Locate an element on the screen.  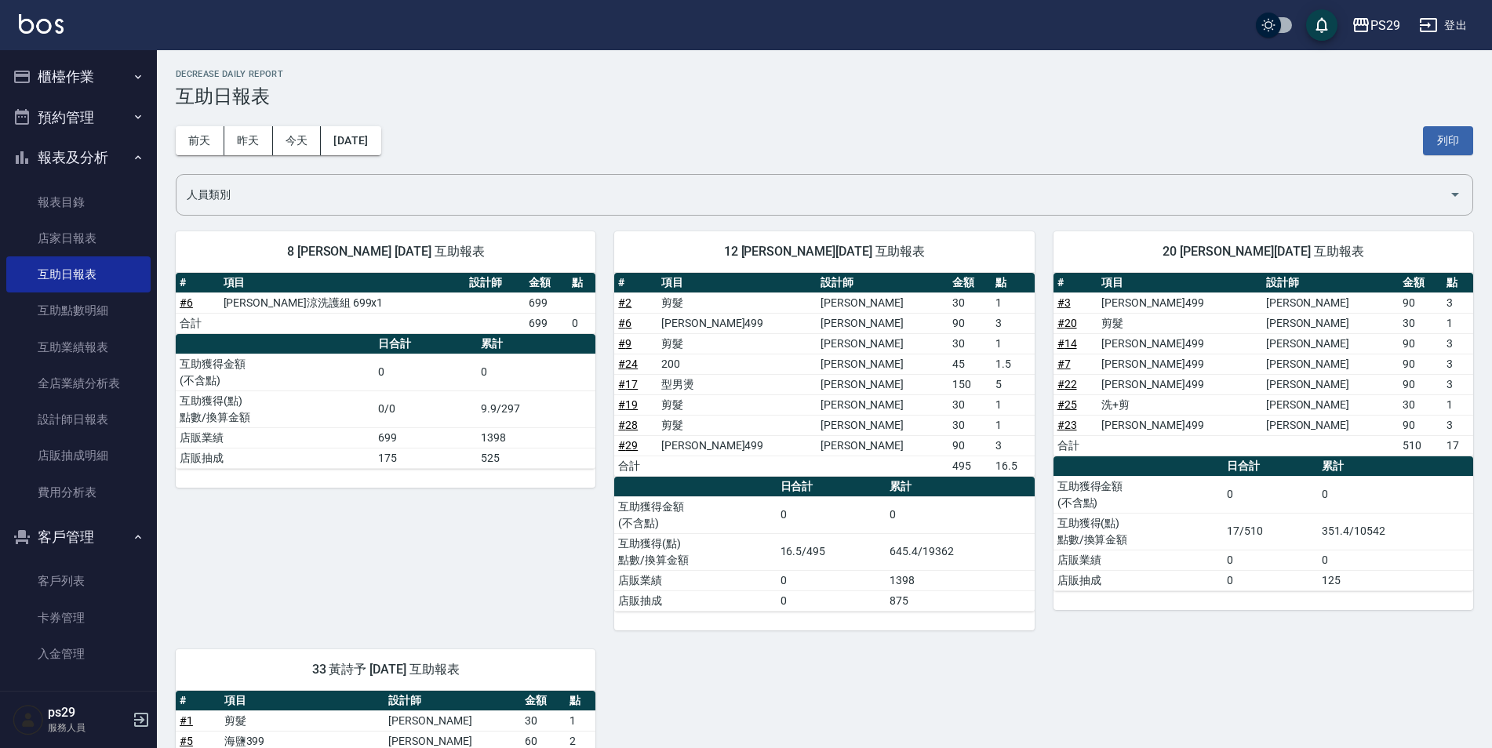
a: #25 is located at coordinates (1067, 405).